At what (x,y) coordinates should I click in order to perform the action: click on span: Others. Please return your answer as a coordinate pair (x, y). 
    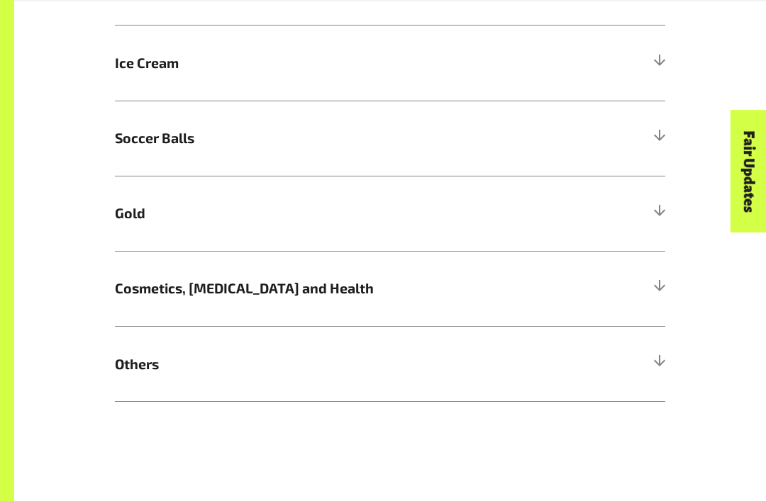
    Looking at the image, I should click on (321, 364).